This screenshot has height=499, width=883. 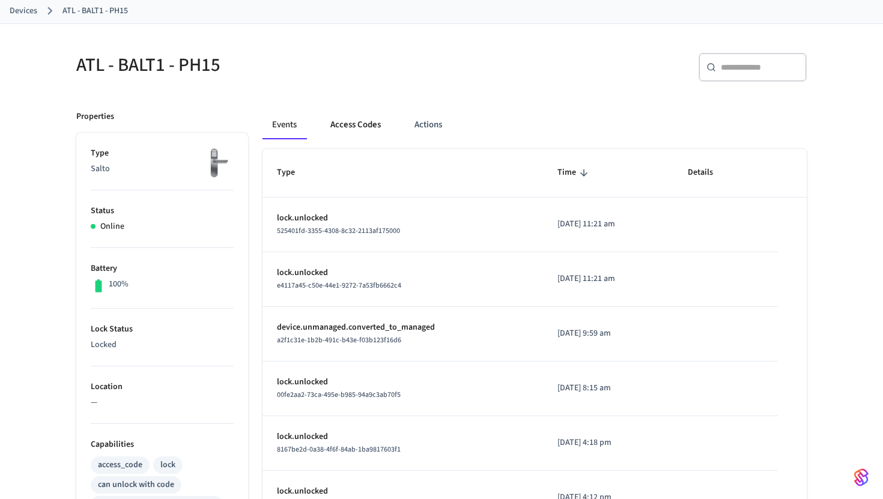 What do you see at coordinates (136, 485) in the screenshot?
I see `div: can unlock with code` at bounding box center [136, 485].